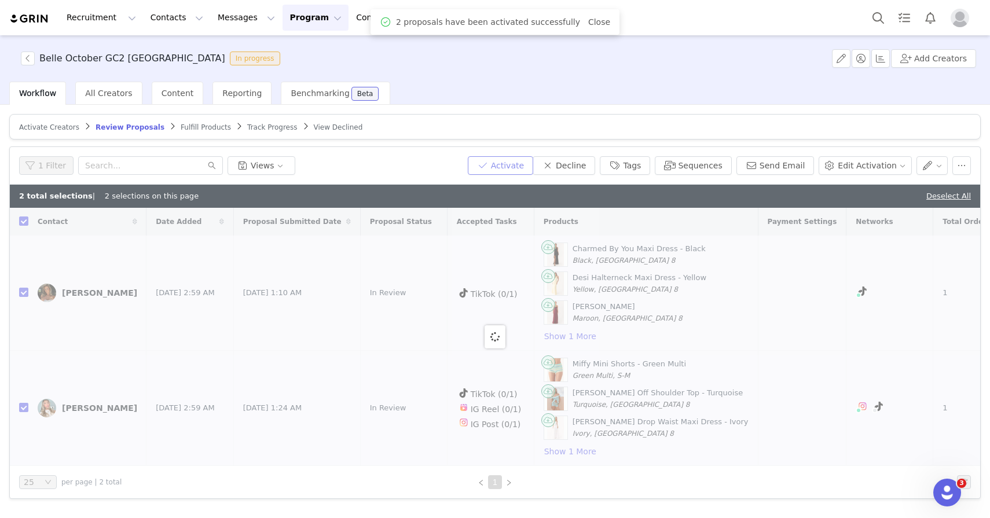 The height and width of the screenshot is (518, 990). Describe the element at coordinates (46, 166) in the screenshot. I see `button: 1 Filter` at that location.